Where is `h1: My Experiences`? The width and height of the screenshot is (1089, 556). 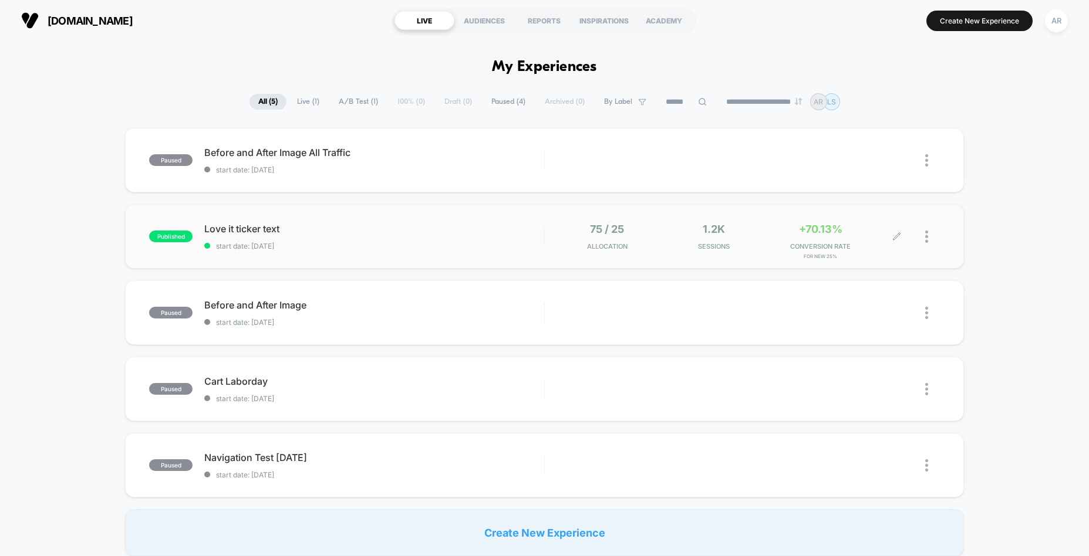 h1: My Experiences is located at coordinates (544, 67).